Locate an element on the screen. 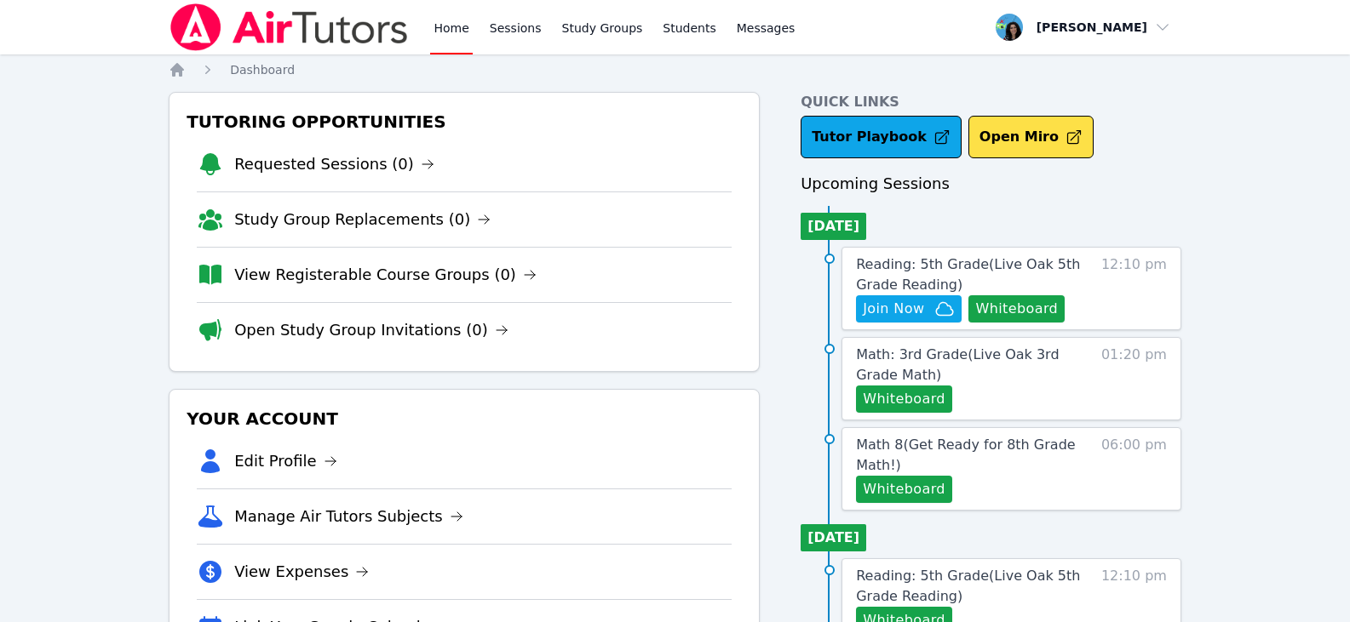  a: Tutor Playbook is located at coordinates (880, 137).